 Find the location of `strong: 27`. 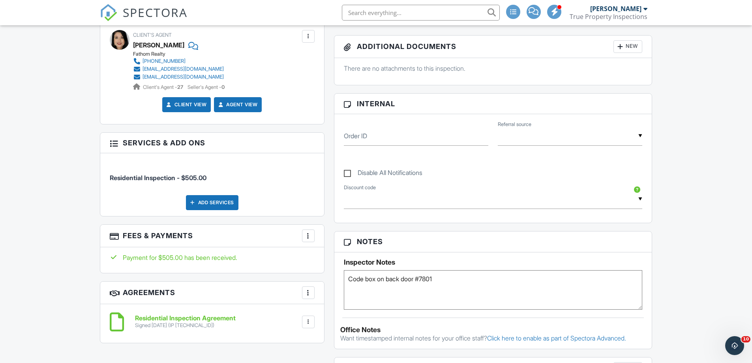

strong: 27 is located at coordinates (180, 87).